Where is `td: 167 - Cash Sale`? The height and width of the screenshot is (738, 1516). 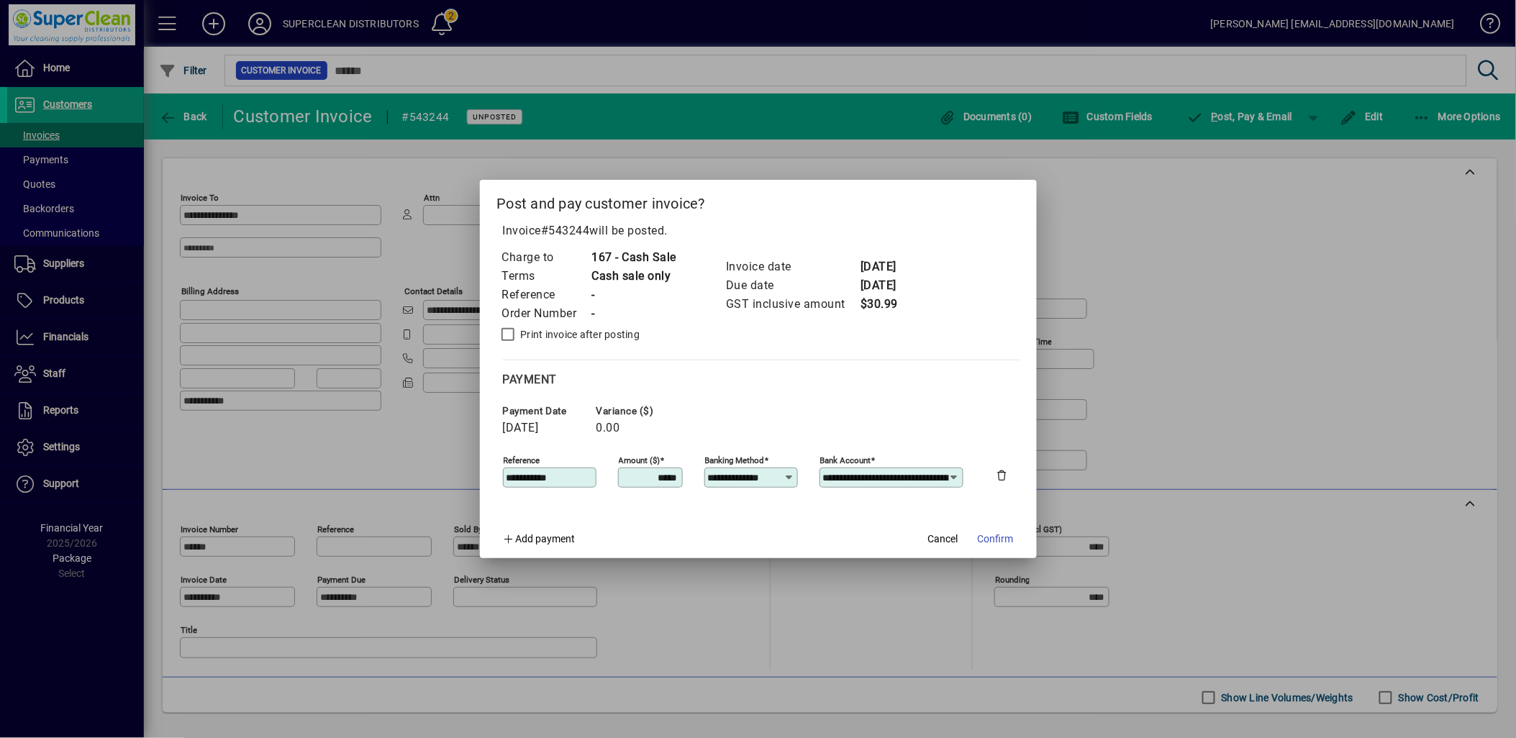 td: 167 - Cash Sale is located at coordinates (634, 258).